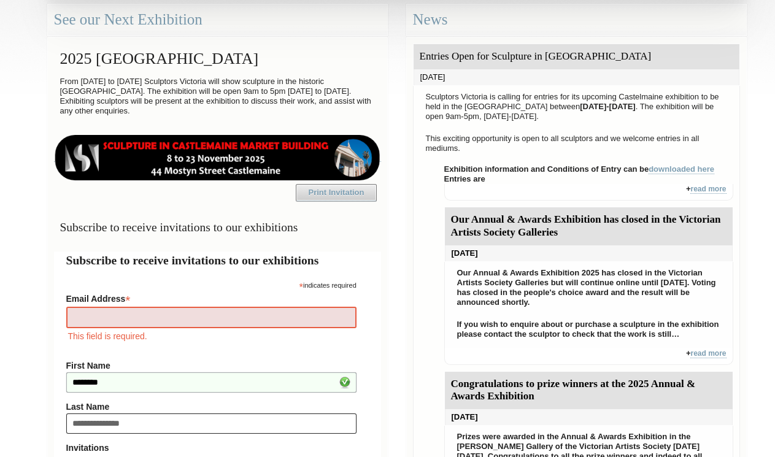 The width and height of the screenshot is (775, 457). I want to click on label: First Name, so click(211, 366).